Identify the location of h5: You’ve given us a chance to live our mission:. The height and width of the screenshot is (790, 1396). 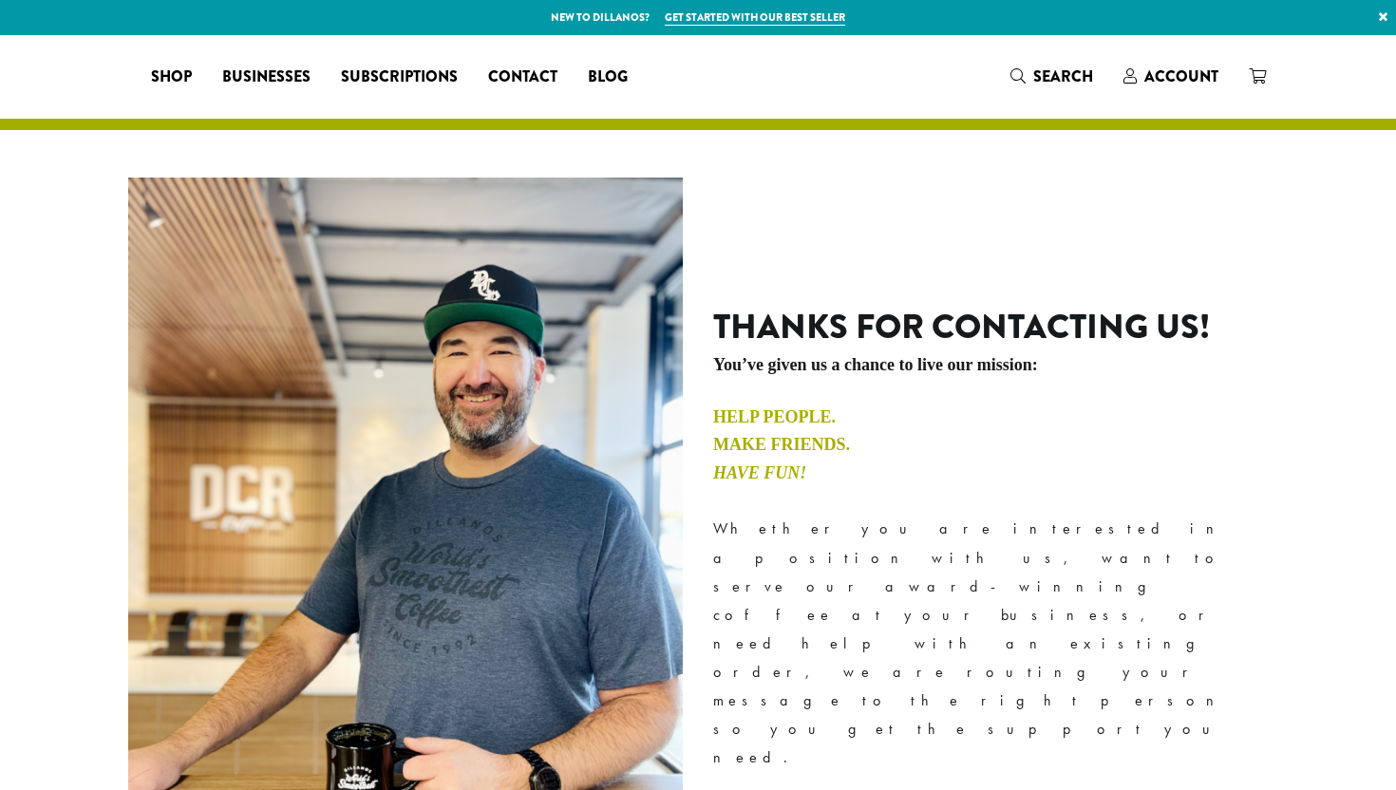
(991, 366).